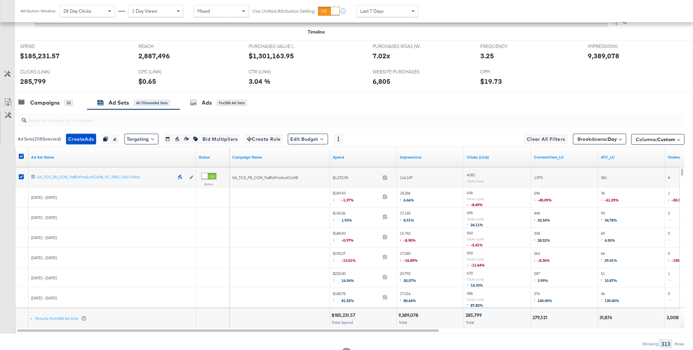  I want to click on span: $1,272.95, so click(356, 177).